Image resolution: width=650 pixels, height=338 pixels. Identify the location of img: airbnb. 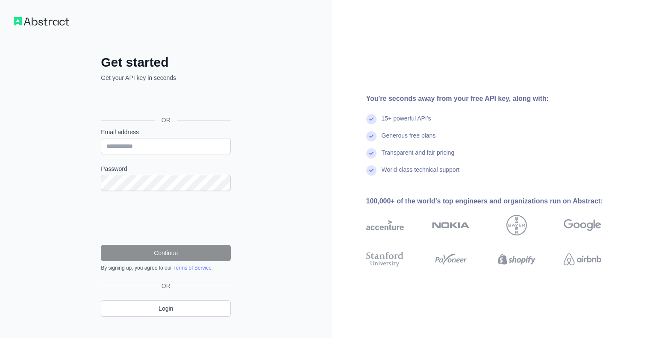
(583, 260).